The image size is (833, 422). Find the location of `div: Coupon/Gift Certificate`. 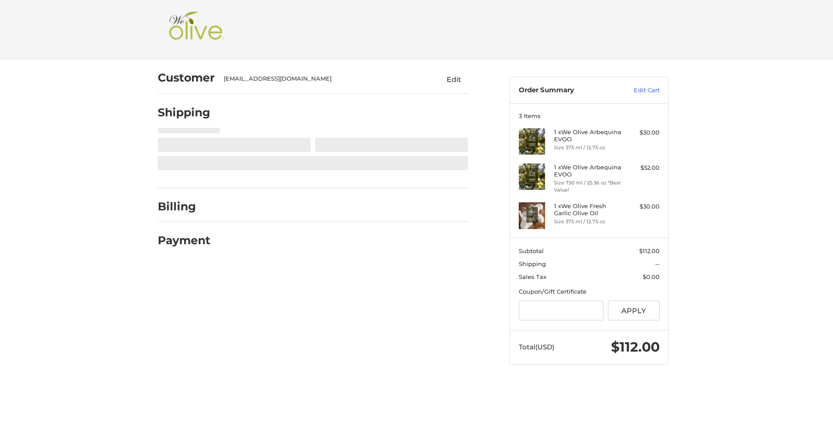

div: Coupon/Gift Certificate is located at coordinates (589, 292).